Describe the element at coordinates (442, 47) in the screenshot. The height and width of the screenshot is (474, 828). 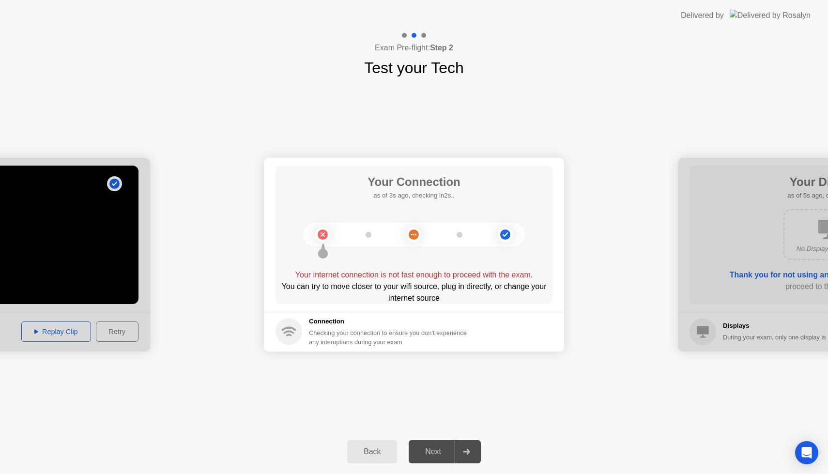
I see `b: Step 2` at that location.